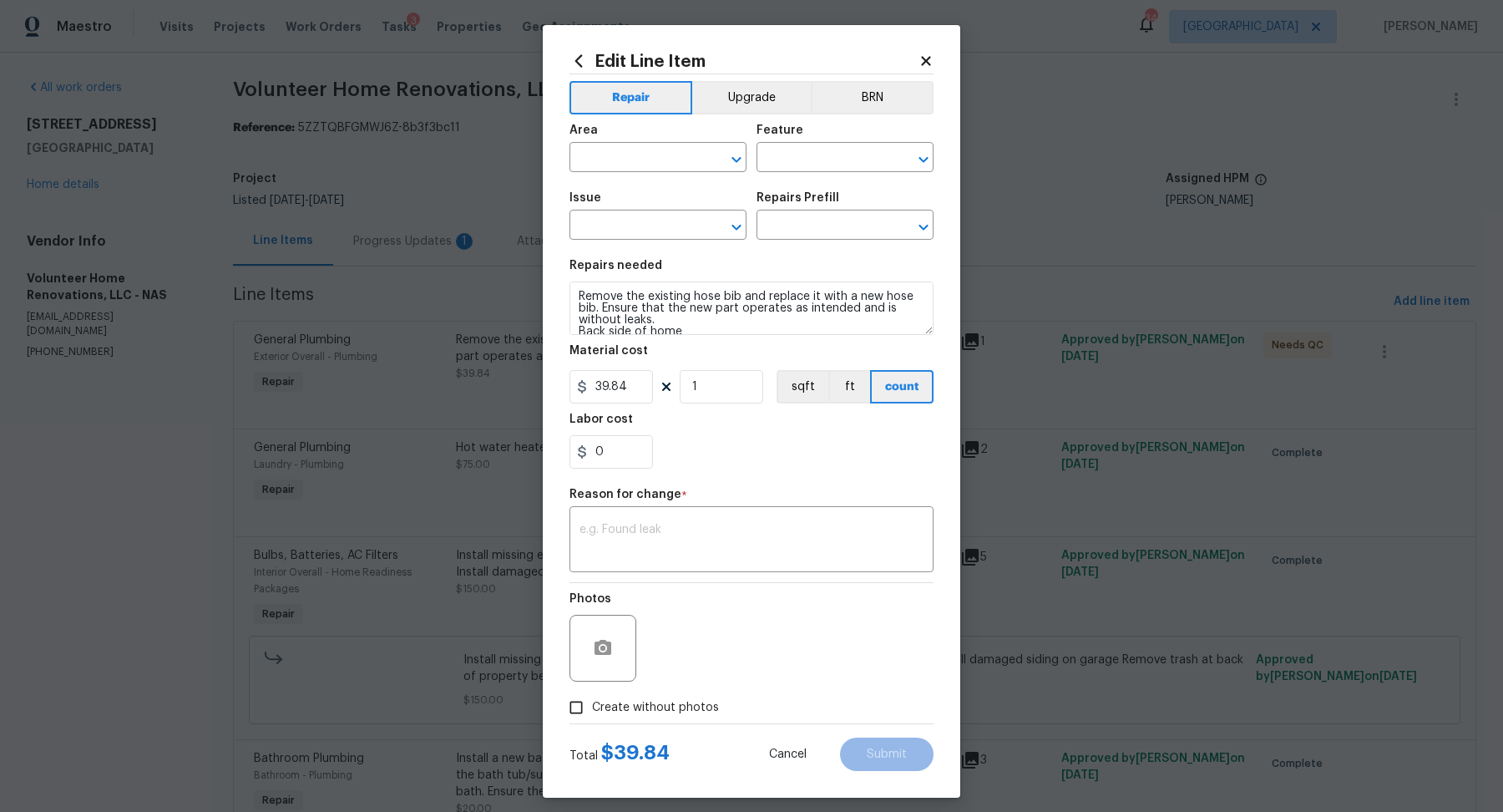 This screenshot has width=1503, height=812. Describe the element at coordinates (902, 387) in the screenshot. I see `button: count` at that location.